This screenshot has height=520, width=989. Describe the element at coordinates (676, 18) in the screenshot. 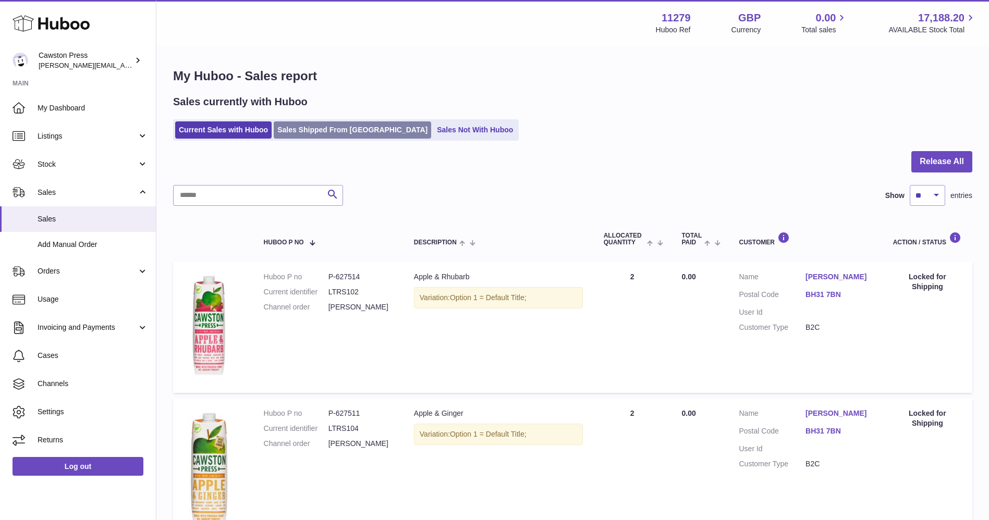

I see `strong: 11279` at that location.